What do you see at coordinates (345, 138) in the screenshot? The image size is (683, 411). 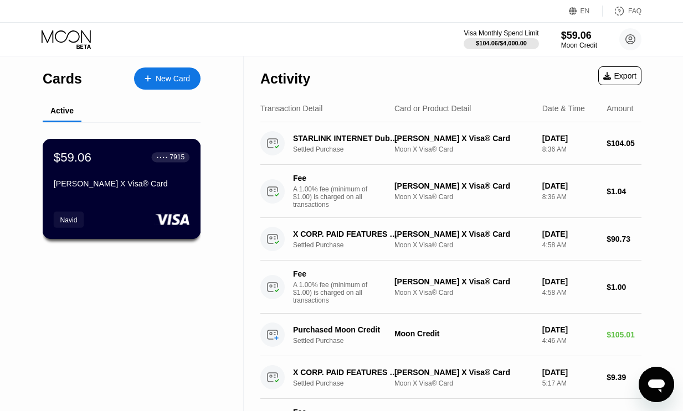 I see `div: STARLINK INTERNET Dublin 2 IE` at bounding box center [345, 138].